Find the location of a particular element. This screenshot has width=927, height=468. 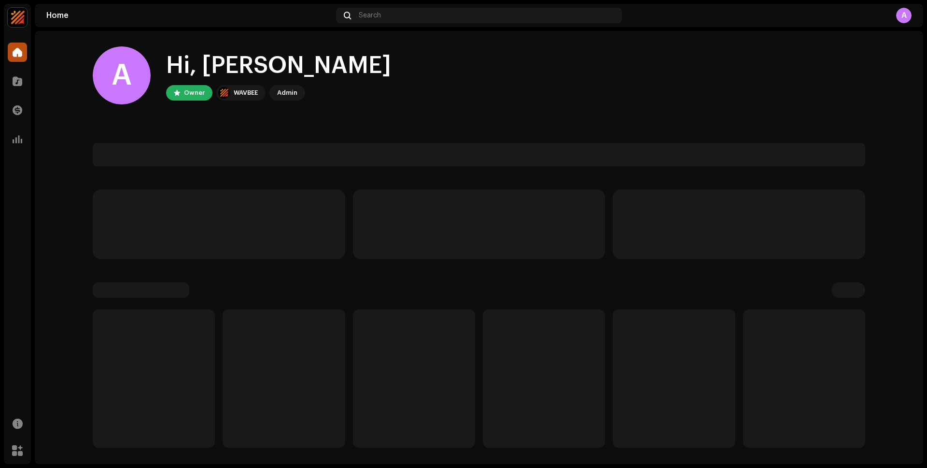

div: WAVBEE is located at coordinates (246, 93).